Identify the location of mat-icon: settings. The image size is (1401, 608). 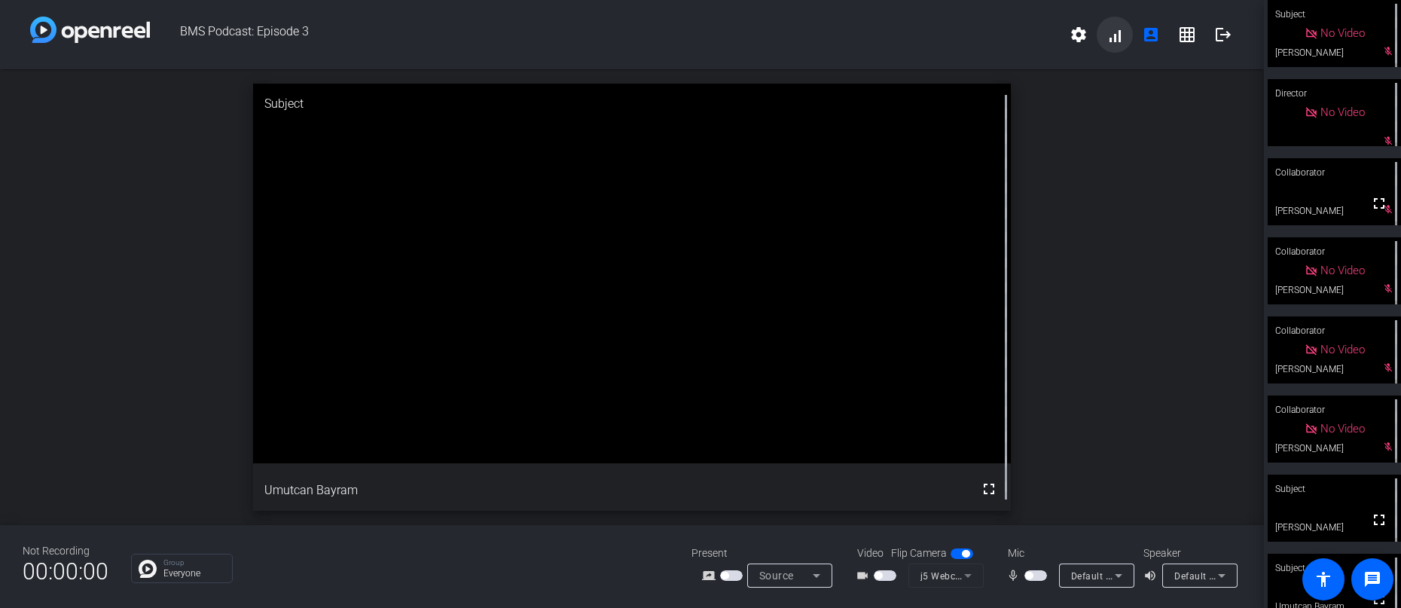
(1078, 35).